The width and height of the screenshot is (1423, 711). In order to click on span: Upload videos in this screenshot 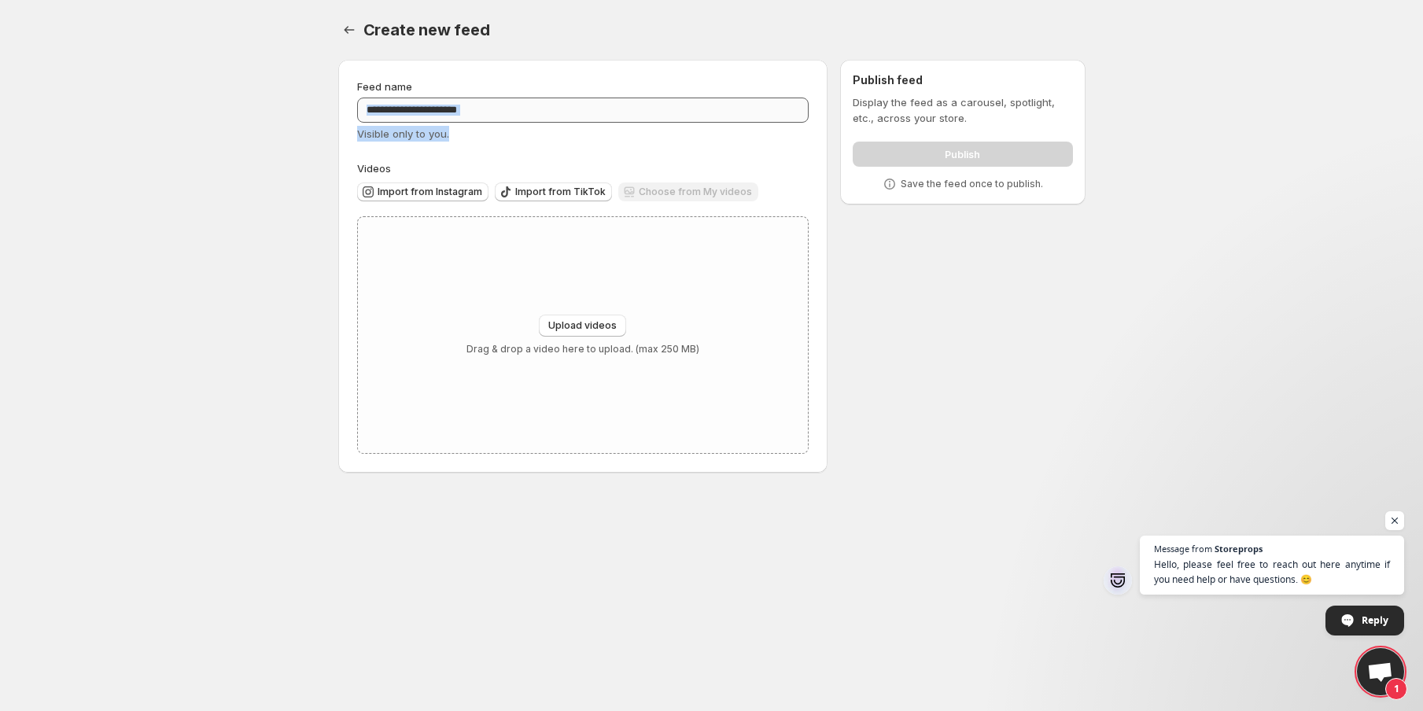, I will do `click(582, 326)`.